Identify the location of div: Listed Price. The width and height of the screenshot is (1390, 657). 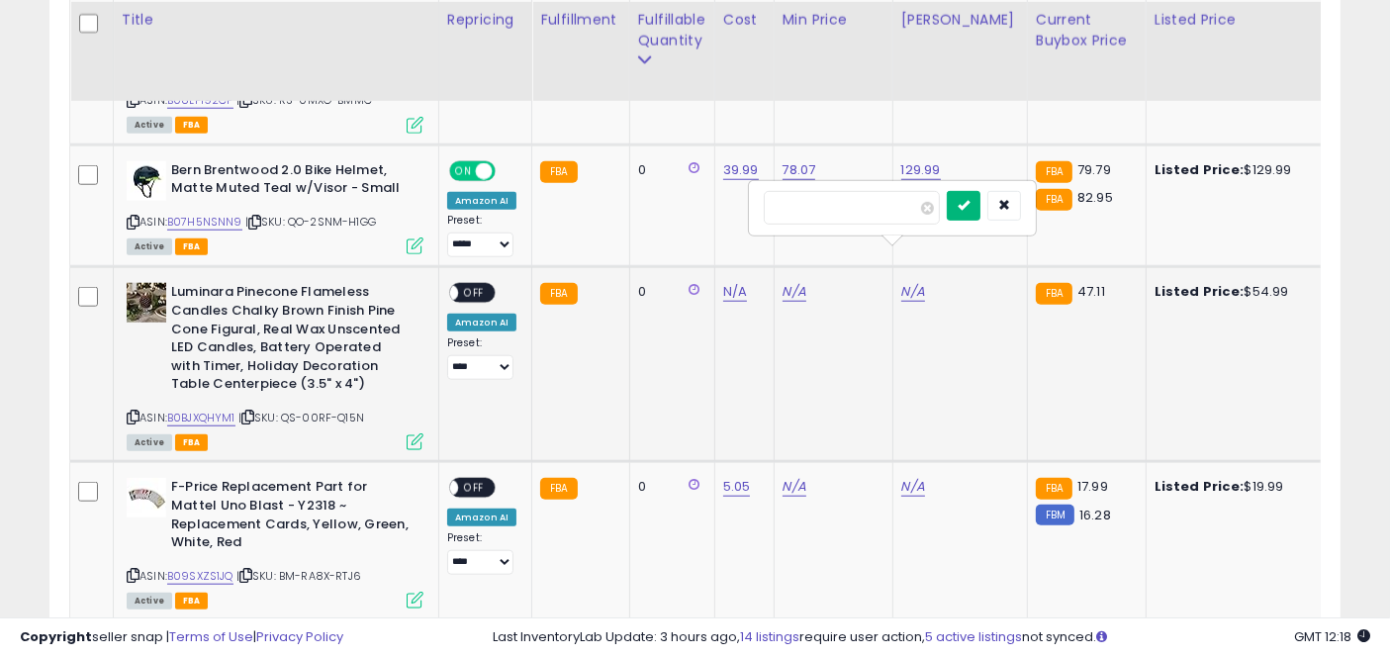
(1239, 20).